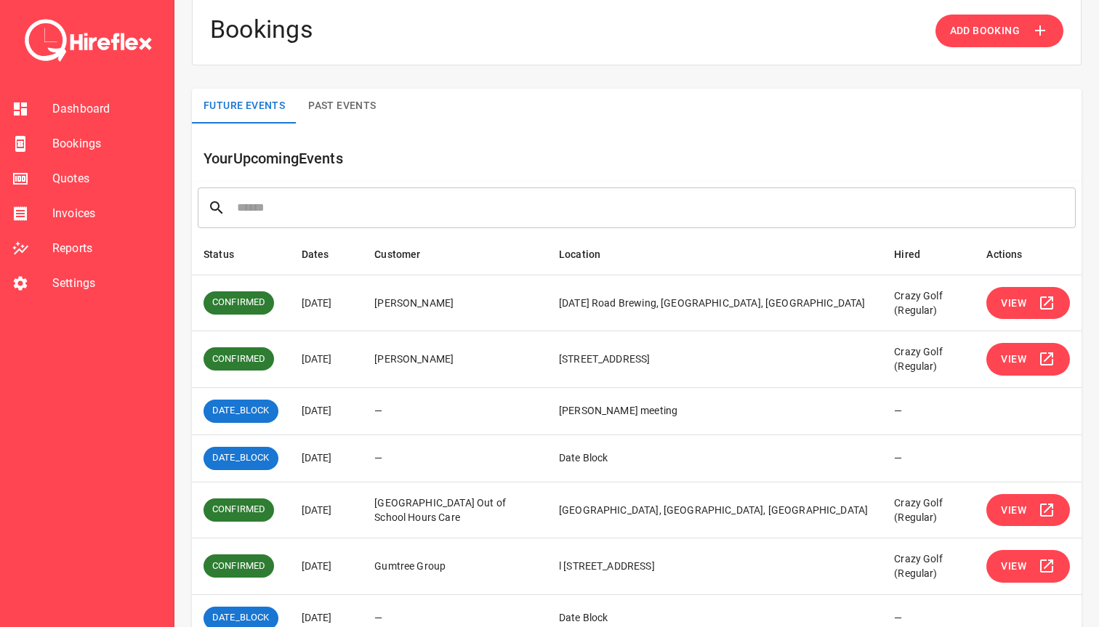  What do you see at coordinates (107, 249) in the screenshot?
I see `span: Reports` at bounding box center [107, 249].